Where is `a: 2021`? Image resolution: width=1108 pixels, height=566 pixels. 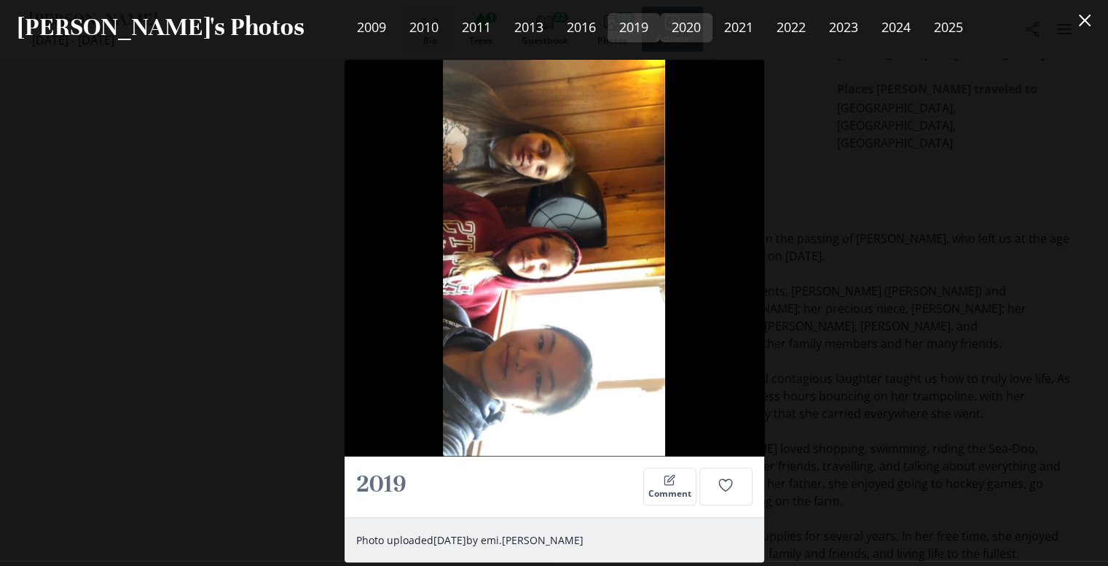 a: 2021 is located at coordinates (739, 28).